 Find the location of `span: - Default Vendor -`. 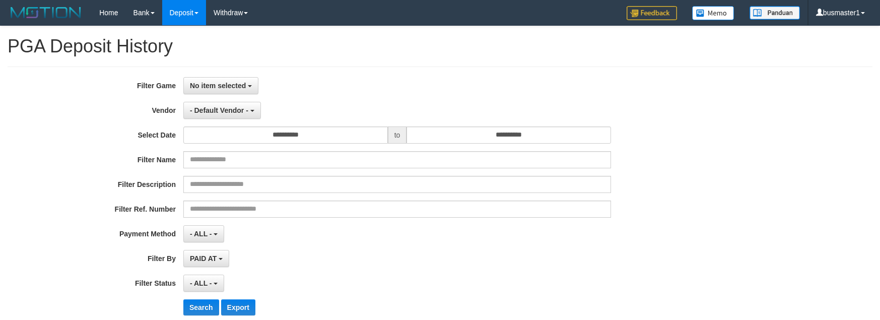

span: - Default Vendor - is located at coordinates (219, 110).